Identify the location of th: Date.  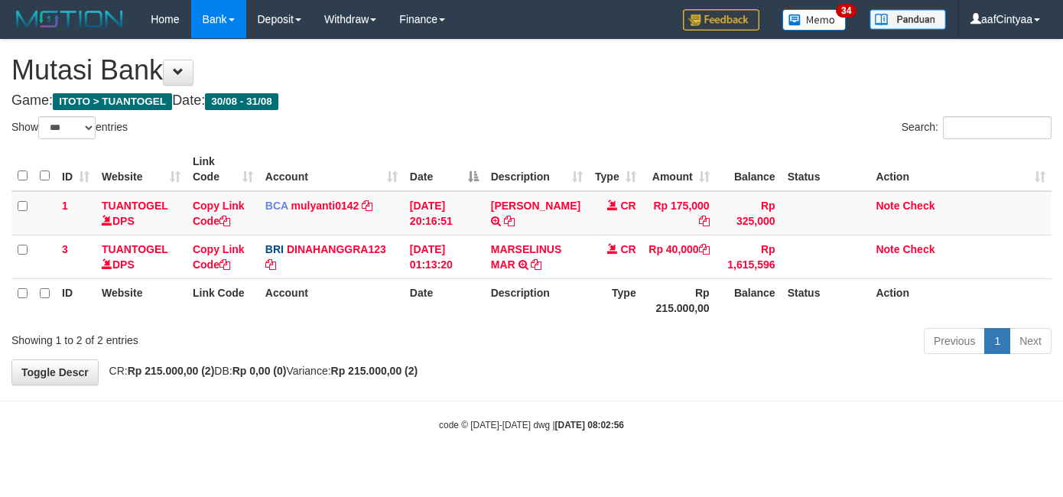
(444, 300).